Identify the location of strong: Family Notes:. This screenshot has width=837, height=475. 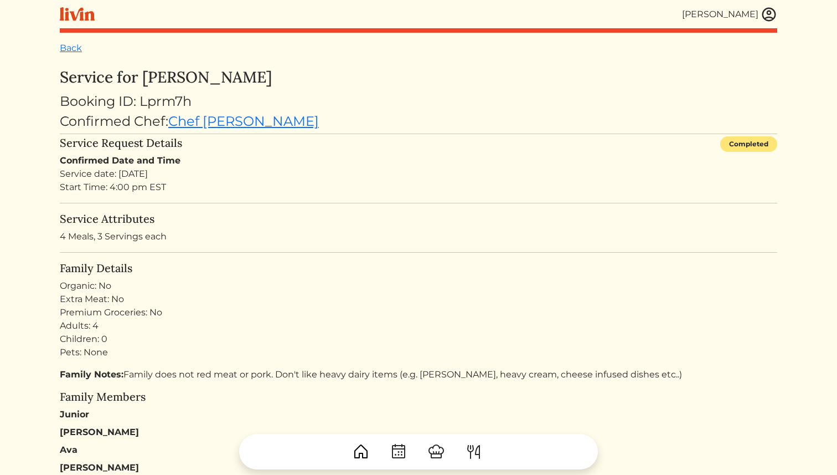
(91, 374).